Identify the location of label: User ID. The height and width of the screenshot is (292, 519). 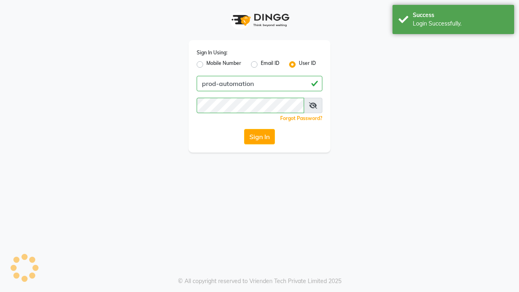
(307, 64).